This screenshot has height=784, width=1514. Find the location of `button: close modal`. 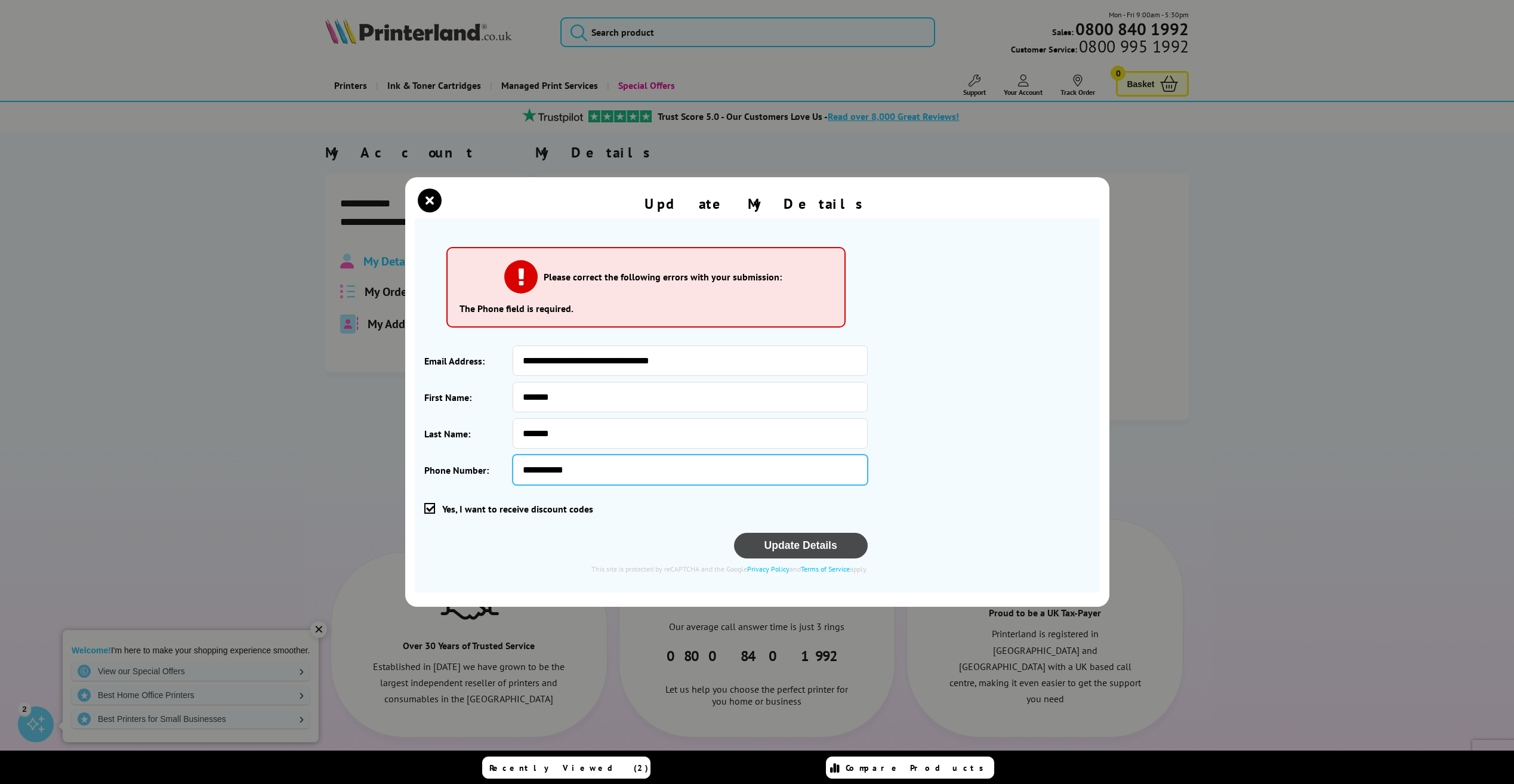

button: close modal is located at coordinates (430, 200).